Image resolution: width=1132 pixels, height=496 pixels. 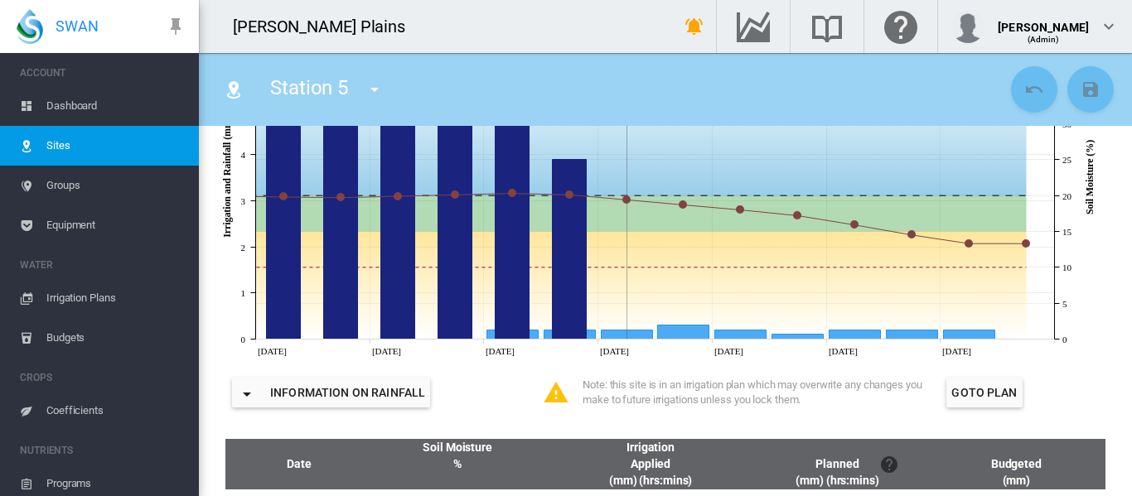 I want to click on button: Cancel Changes, so click(x=1034, y=90).